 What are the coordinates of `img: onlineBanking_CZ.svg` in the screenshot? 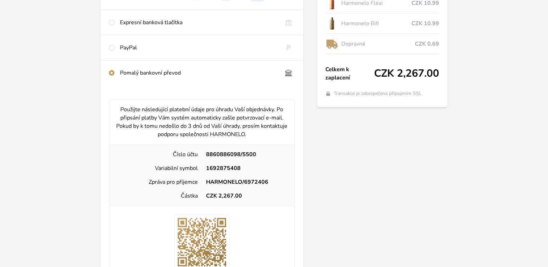 It's located at (288, 22).